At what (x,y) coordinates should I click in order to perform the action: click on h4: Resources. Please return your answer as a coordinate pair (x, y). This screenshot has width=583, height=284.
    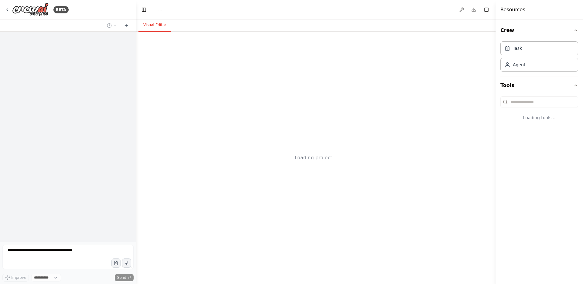
    Looking at the image, I should click on (513, 10).